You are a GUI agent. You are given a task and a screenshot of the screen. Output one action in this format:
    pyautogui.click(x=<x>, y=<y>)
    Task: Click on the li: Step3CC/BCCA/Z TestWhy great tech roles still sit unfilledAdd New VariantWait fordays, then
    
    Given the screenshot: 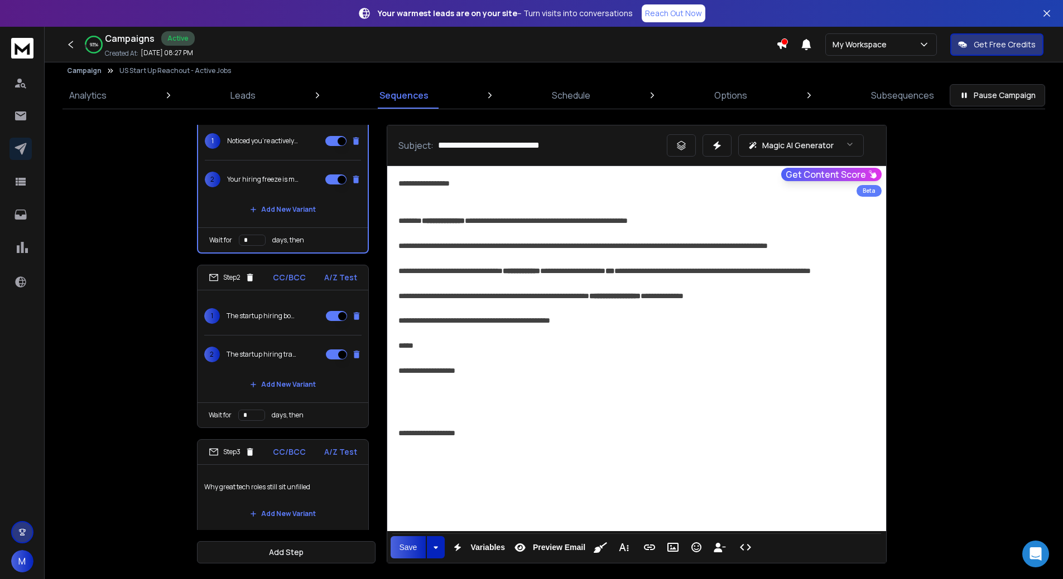 What is the action you would take?
    pyautogui.click(x=283, y=499)
    